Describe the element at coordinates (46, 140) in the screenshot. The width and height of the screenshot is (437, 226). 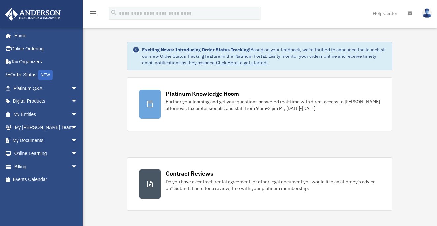
I see `a: My Documentsarrow_drop_down` at that location.